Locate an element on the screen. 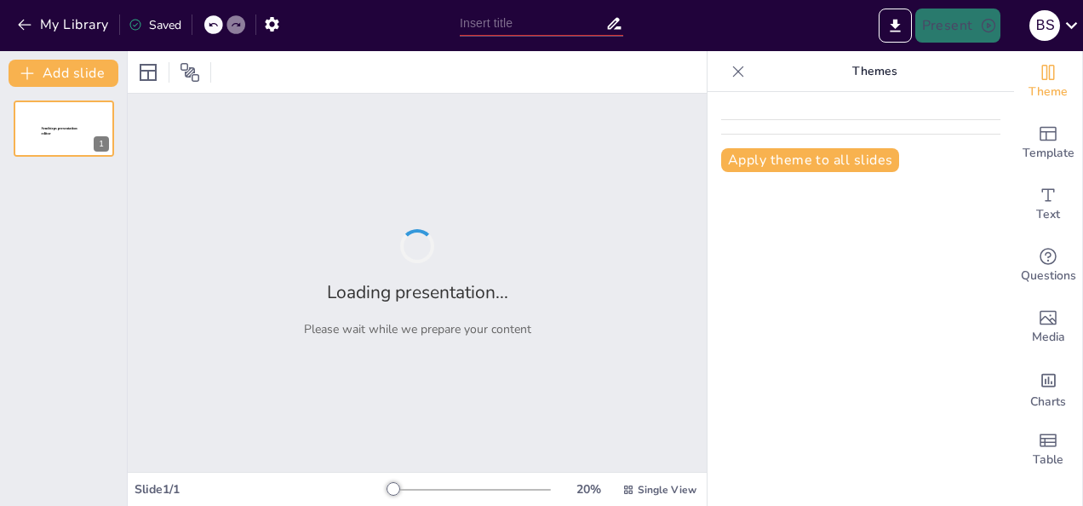 This screenshot has width=1083, height=506. div: Saved is located at coordinates (155, 25).